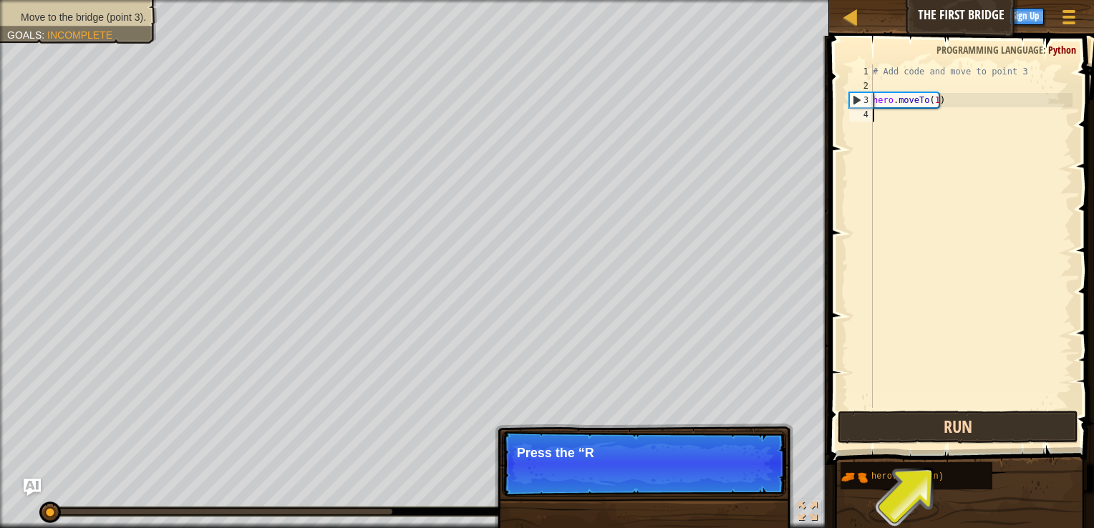 The image size is (1094, 528). I want to click on span: Python, so click(1062, 49).